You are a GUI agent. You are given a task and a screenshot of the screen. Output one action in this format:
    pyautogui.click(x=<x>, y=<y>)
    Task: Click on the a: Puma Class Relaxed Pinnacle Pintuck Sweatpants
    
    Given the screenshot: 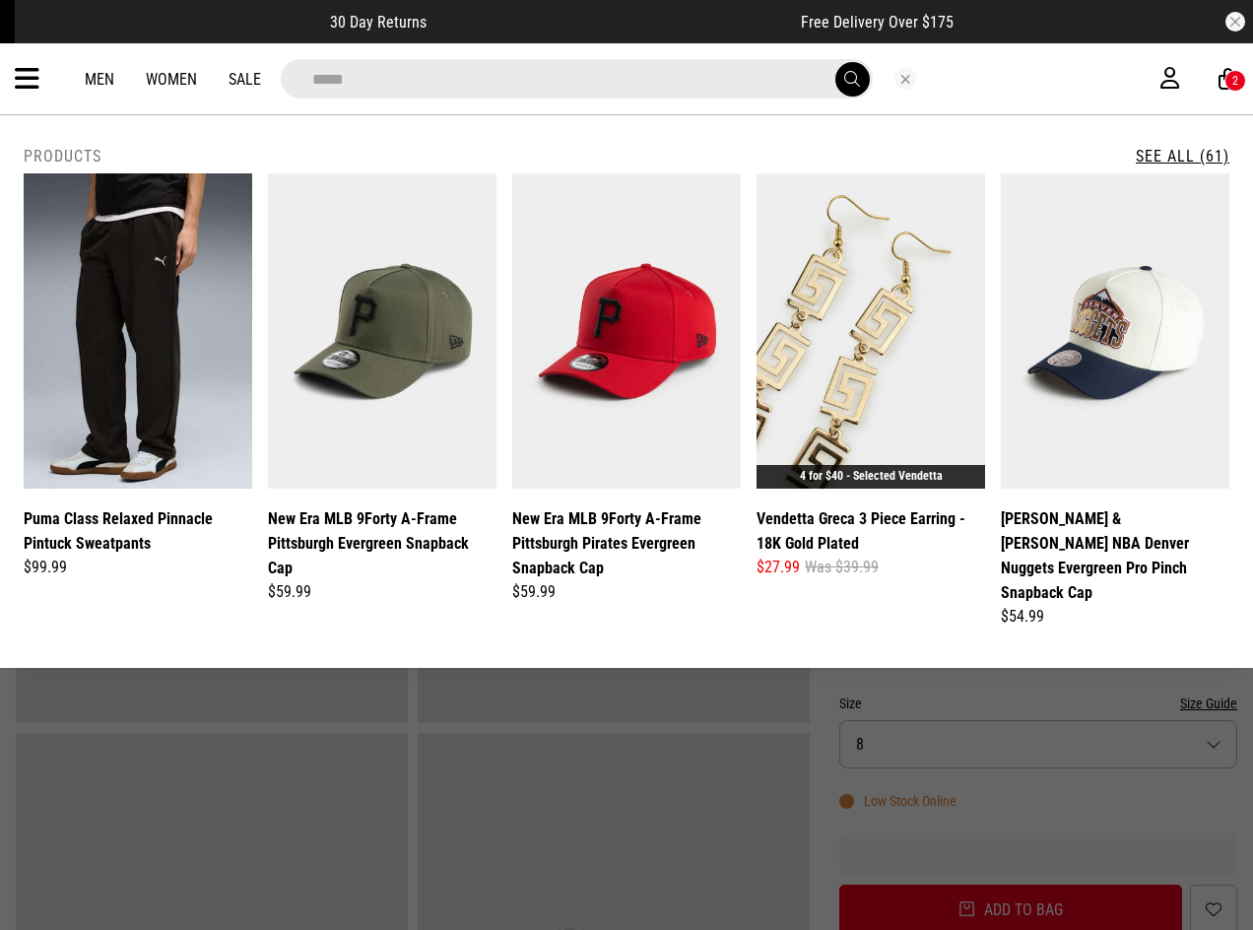 What is the action you would take?
    pyautogui.click(x=138, y=531)
    